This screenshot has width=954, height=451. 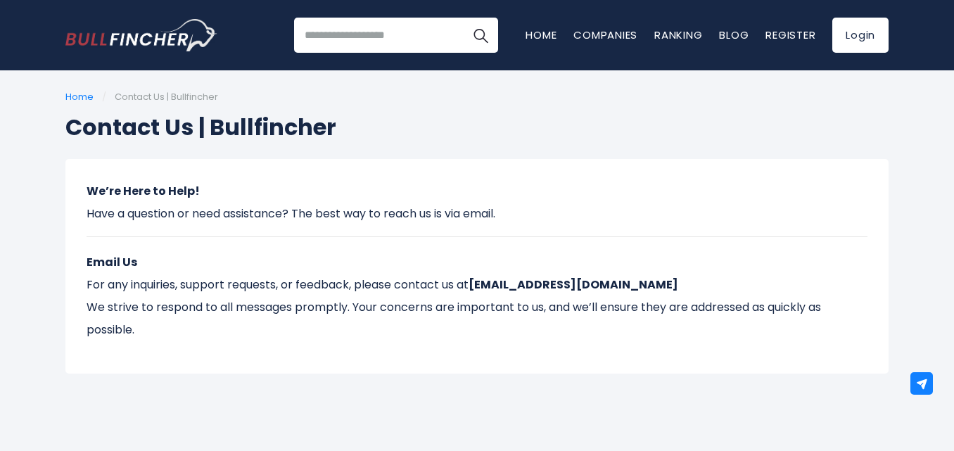 I want to click on p: For any inquiries, support requests, or feedback, please contact us at We strive to respond to al..., so click(x=477, y=296).